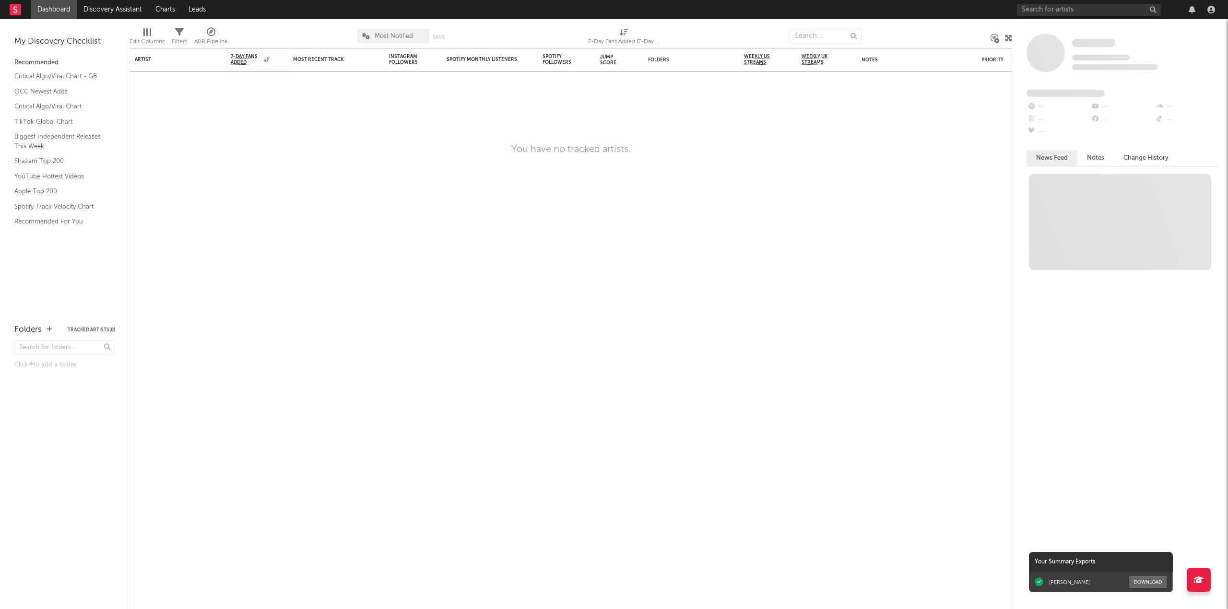 Image resolution: width=1228 pixels, height=609 pixels. Describe the element at coordinates (1101, 562) in the screenshot. I see `div: Your Summary Exports` at that location.